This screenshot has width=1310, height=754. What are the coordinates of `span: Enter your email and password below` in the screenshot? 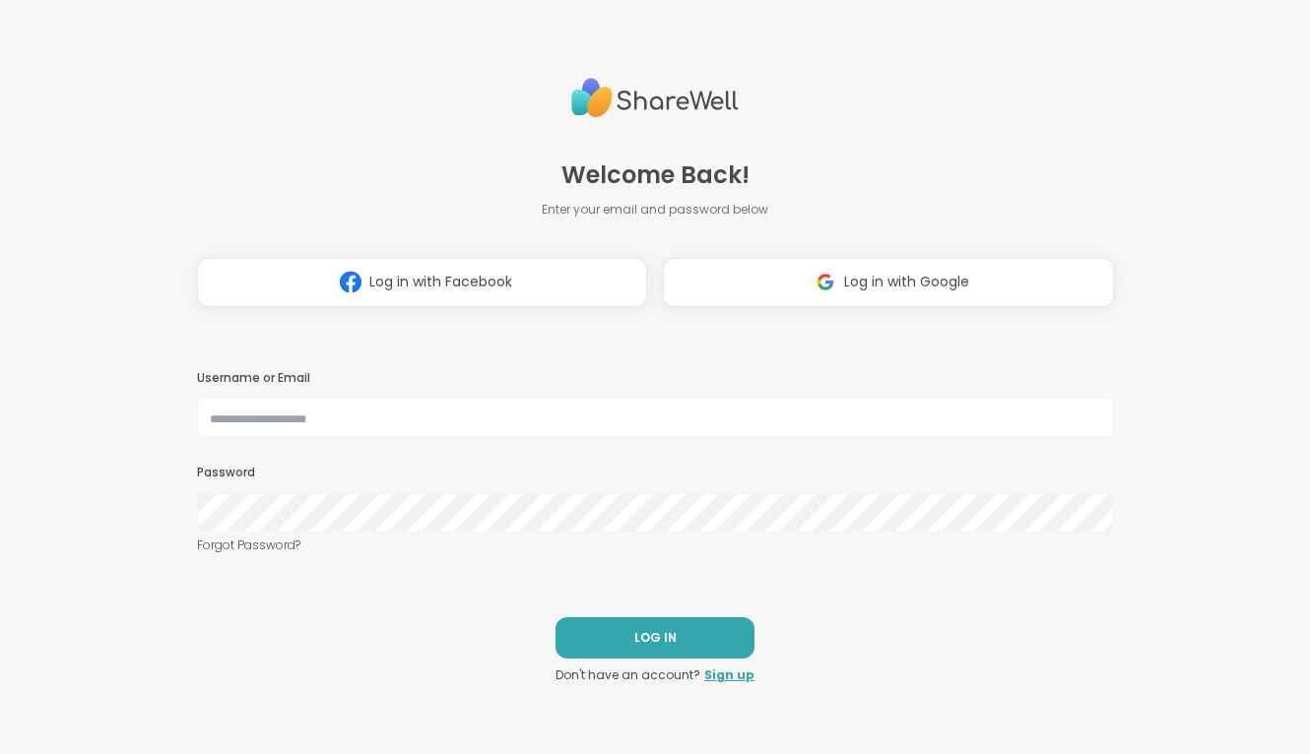 It's located at (655, 210).